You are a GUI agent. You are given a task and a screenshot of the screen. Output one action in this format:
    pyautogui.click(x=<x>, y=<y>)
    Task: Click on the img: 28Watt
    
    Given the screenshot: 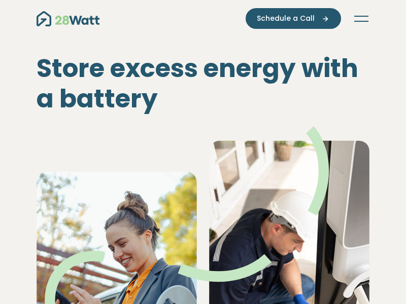 What is the action you would take?
    pyautogui.click(x=68, y=19)
    